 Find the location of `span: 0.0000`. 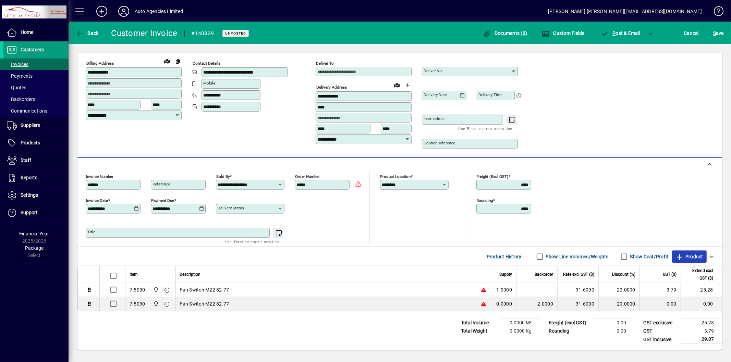

span: 0.0000 is located at coordinates (504, 304).